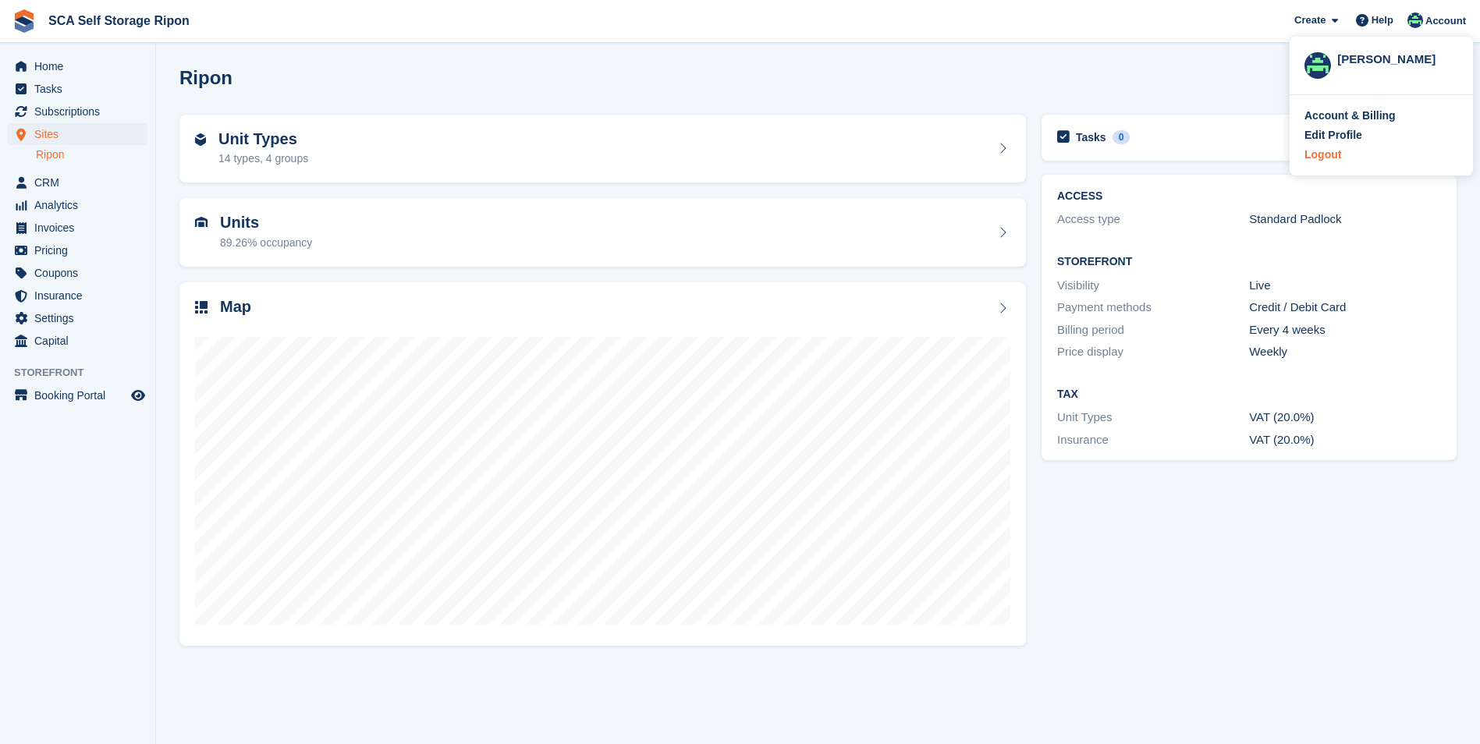  What do you see at coordinates (81, 318) in the screenshot?
I see `span: Settings` at bounding box center [81, 318].